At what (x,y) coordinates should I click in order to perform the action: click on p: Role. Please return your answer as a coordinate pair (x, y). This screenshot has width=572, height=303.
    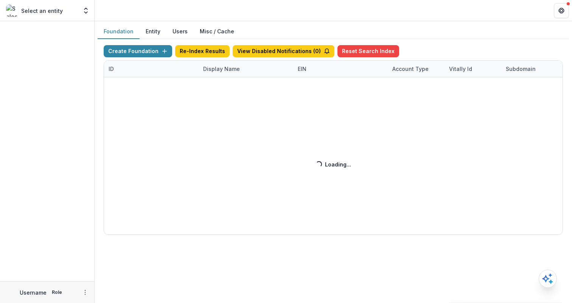
    Looking at the image, I should click on (57, 292).